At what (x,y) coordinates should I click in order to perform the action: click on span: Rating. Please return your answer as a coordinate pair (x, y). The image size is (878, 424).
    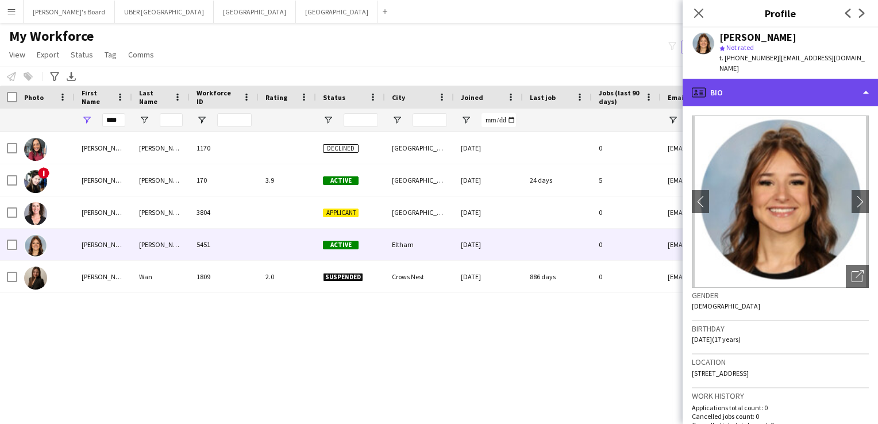
    Looking at the image, I should click on (276, 97).